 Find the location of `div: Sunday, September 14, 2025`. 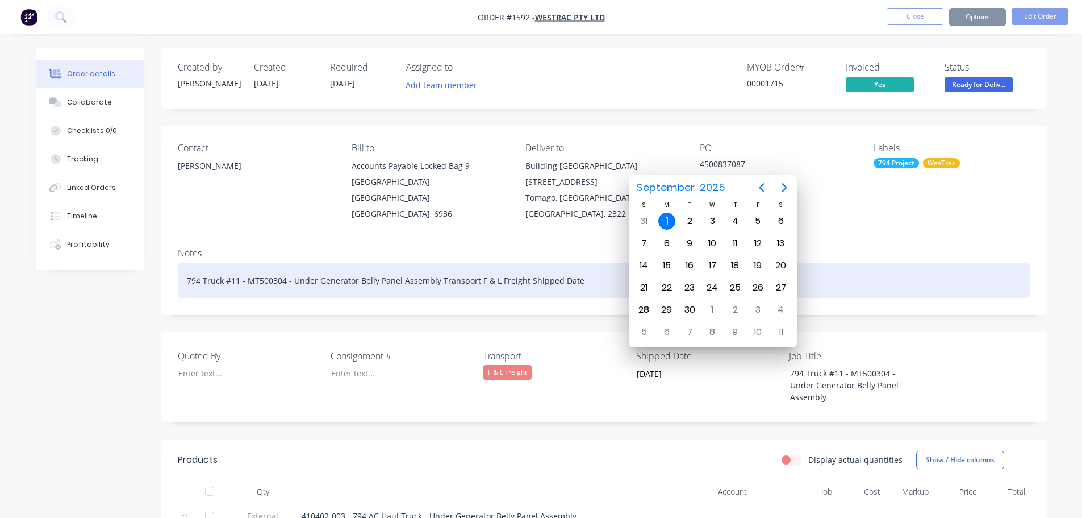

div: Sunday, September 14, 2025 is located at coordinates (644, 265).